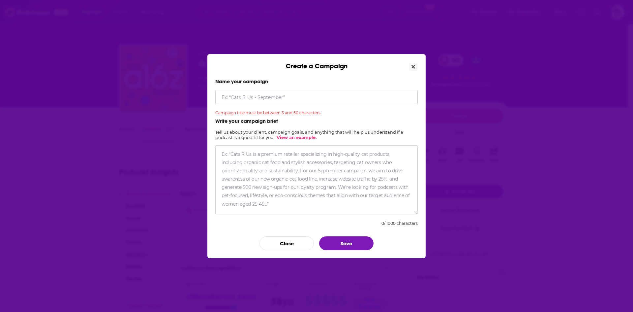 Image resolution: width=633 pixels, height=312 pixels. I want to click on div: Create a Campaign, so click(317, 62).